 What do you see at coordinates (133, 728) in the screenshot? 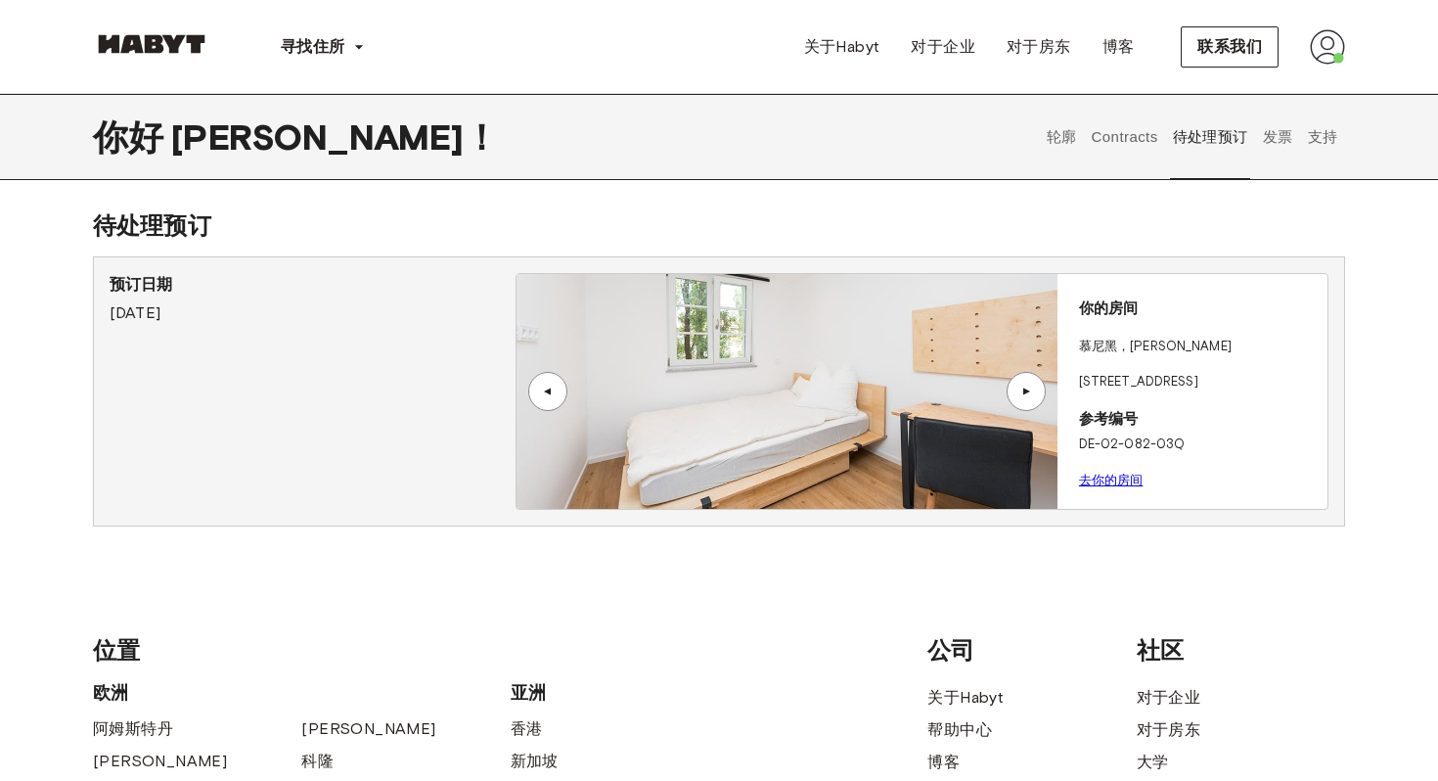
I see `font: 阿姆斯特丹` at bounding box center [133, 728].